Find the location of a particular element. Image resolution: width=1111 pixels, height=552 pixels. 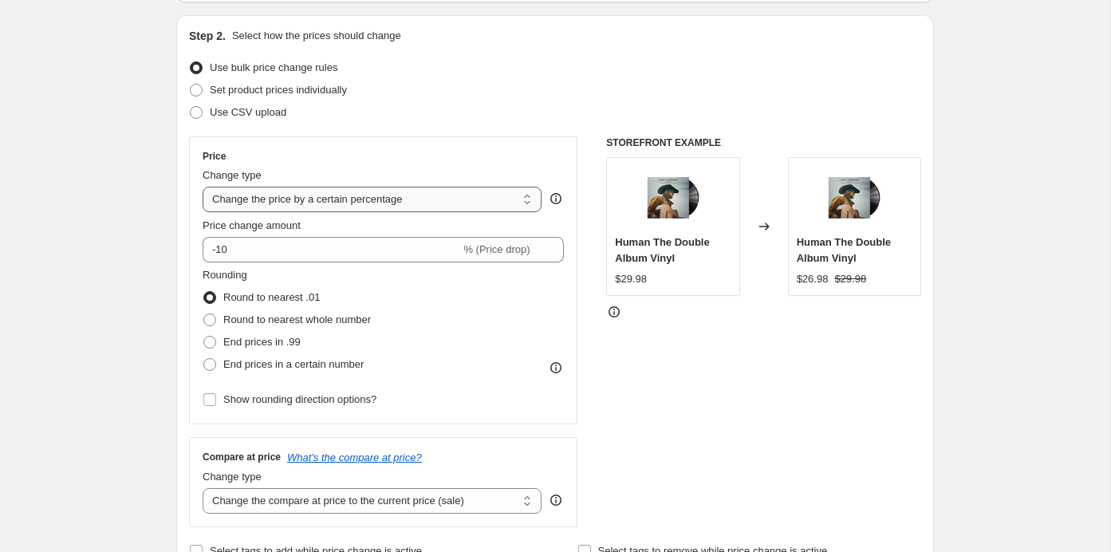

button: What's the compare at price? is located at coordinates (354, 457).